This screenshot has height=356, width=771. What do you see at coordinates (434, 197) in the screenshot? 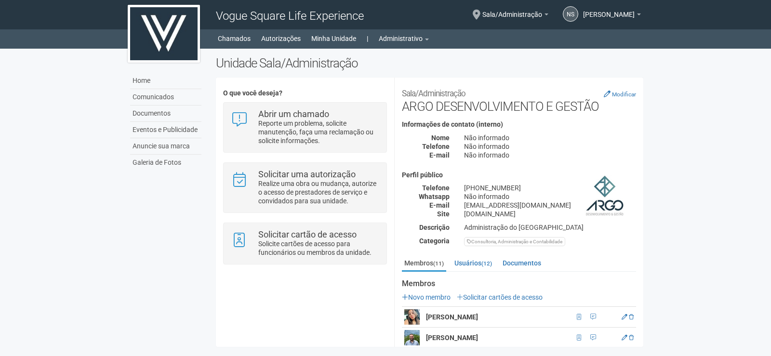
I see `strong: Whatsapp` at bounding box center [434, 197].